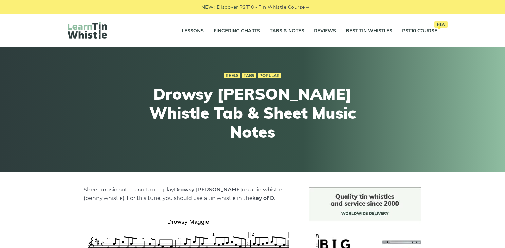 This screenshot has width=505, height=248. I want to click on span: New, so click(440, 25).